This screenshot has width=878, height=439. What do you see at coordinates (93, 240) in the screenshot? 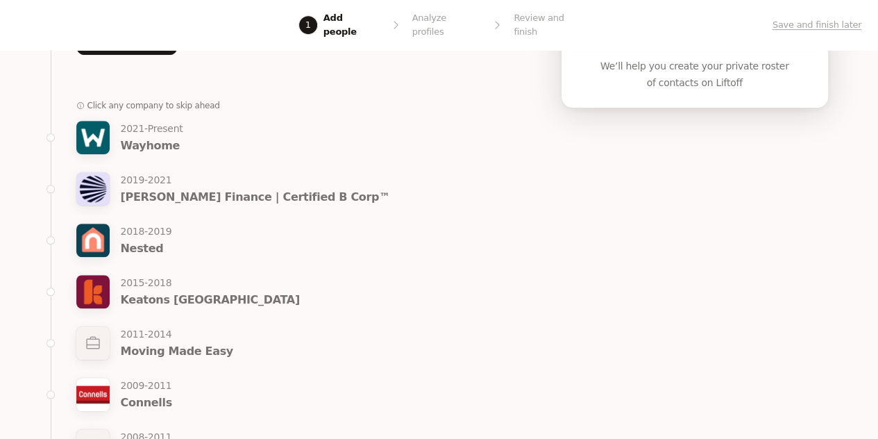
I see `img: b3e7cebd_884d_450c_9fea_3ca15e801ba4.jpg` at bounding box center [93, 240].